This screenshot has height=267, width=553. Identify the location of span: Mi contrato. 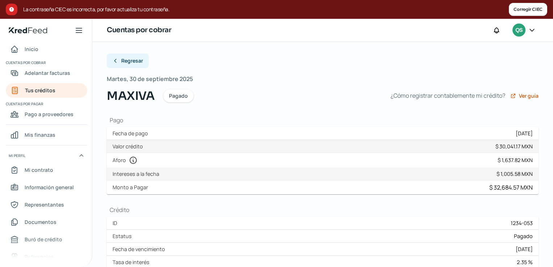
(39, 170).